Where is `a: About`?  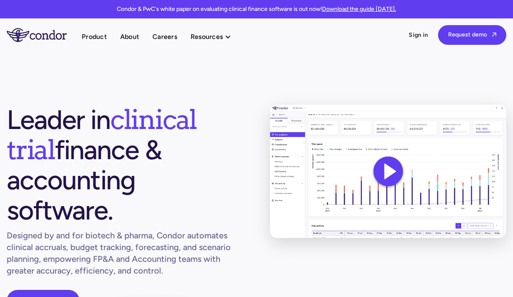 a: About is located at coordinates (129, 36).